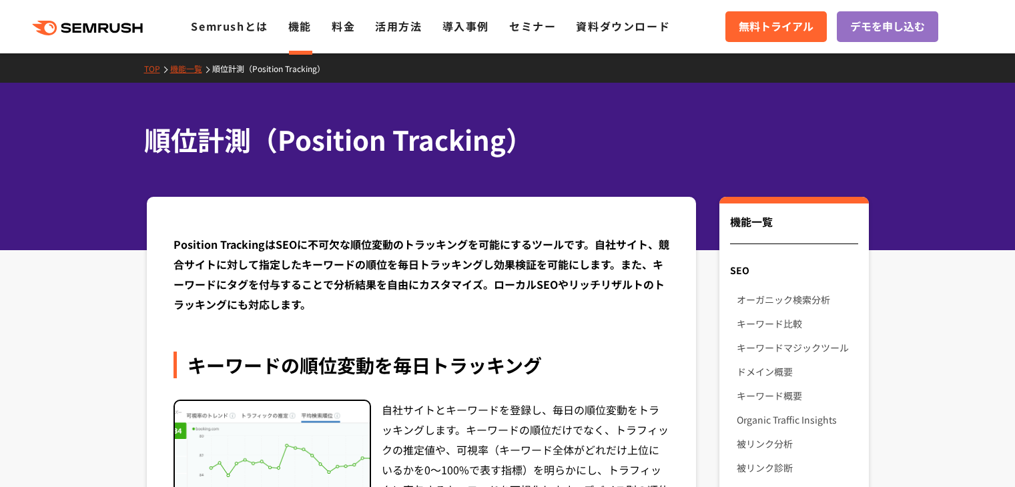 The height and width of the screenshot is (487, 1015). What do you see at coordinates (343, 26) in the screenshot?
I see `a: 料金` at bounding box center [343, 26].